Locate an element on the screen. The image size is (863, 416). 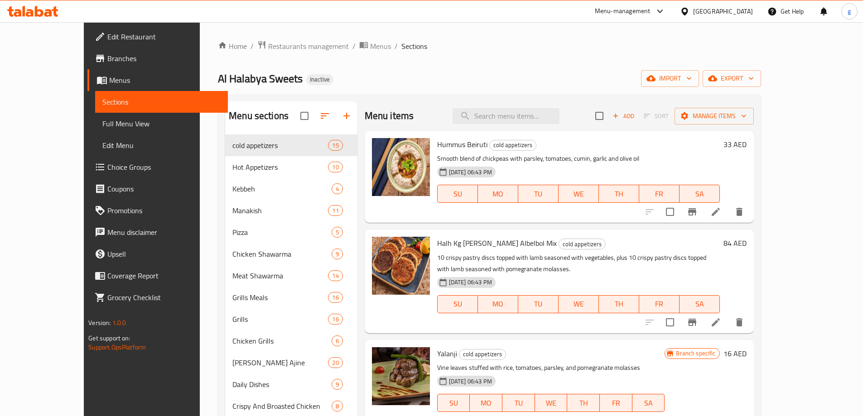
div: Inactive is located at coordinates (320, 80).